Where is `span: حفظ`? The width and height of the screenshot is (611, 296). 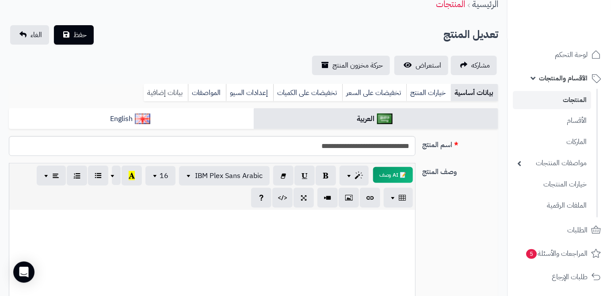
span: حفظ is located at coordinates (80, 35).